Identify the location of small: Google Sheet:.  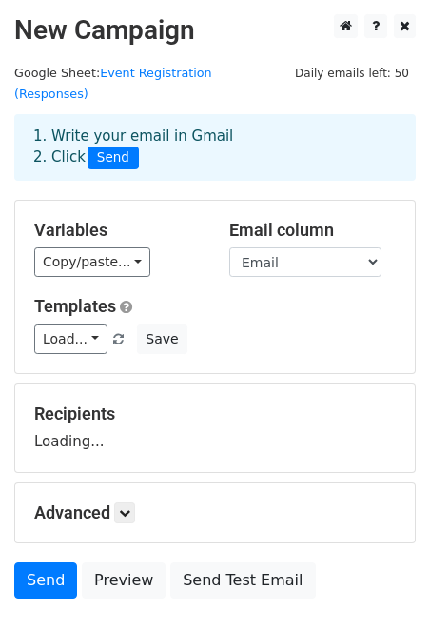
(113, 84).